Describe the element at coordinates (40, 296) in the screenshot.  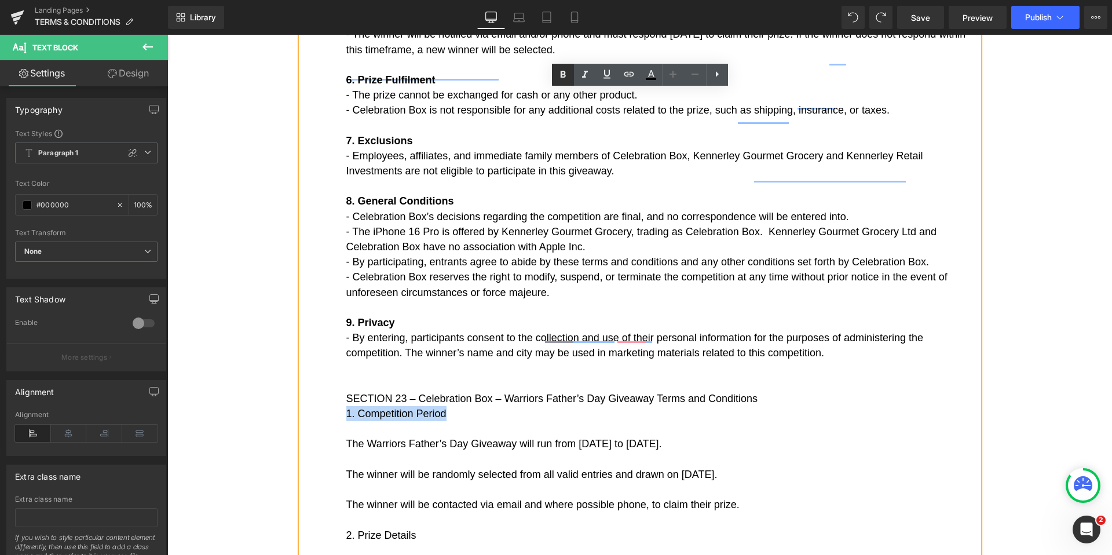
I see `div: Text Shadow` at that location.